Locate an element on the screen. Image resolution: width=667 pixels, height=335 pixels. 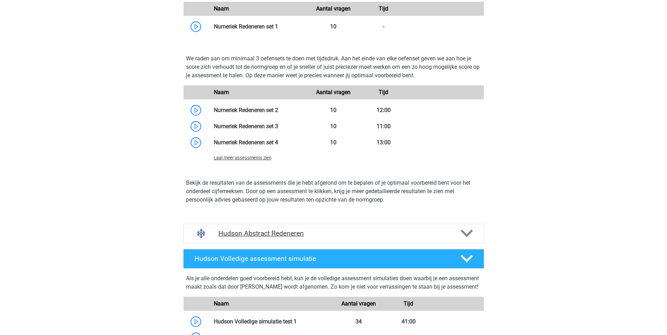
h4: Hudson Volledige assessment simulatie is located at coordinates (322, 259).